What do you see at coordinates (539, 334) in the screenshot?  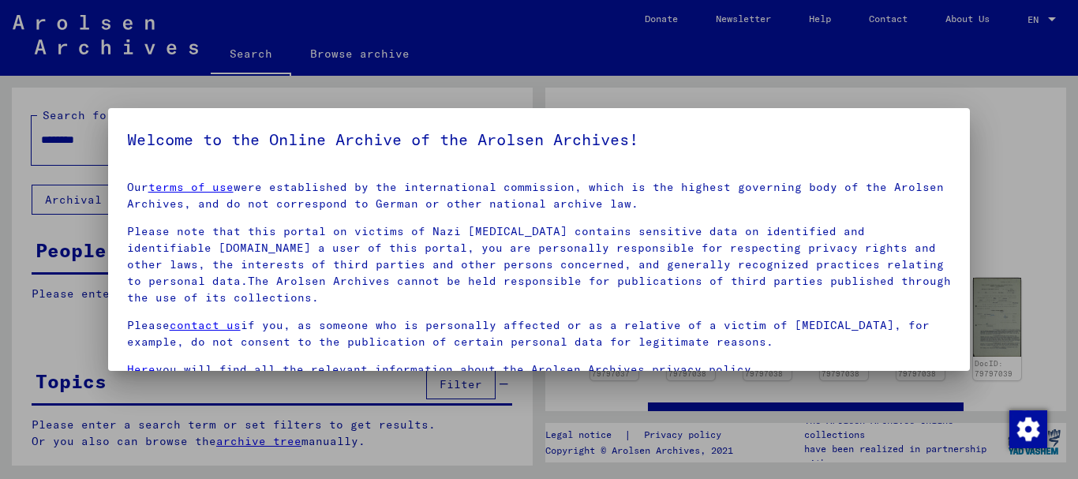 I see `p: Please if you, as someone who is personally affected or as a relative of a victim of [MEDICAL_DAT...` at bounding box center [539, 334].